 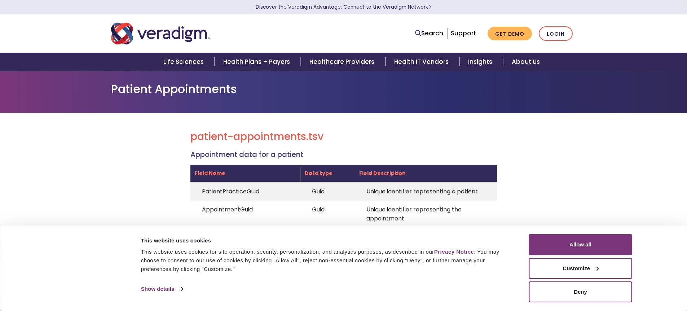 What do you see at coordinates (429, 33) in the screenshot?
I see `a: Search` at bounding box center [429, 33].